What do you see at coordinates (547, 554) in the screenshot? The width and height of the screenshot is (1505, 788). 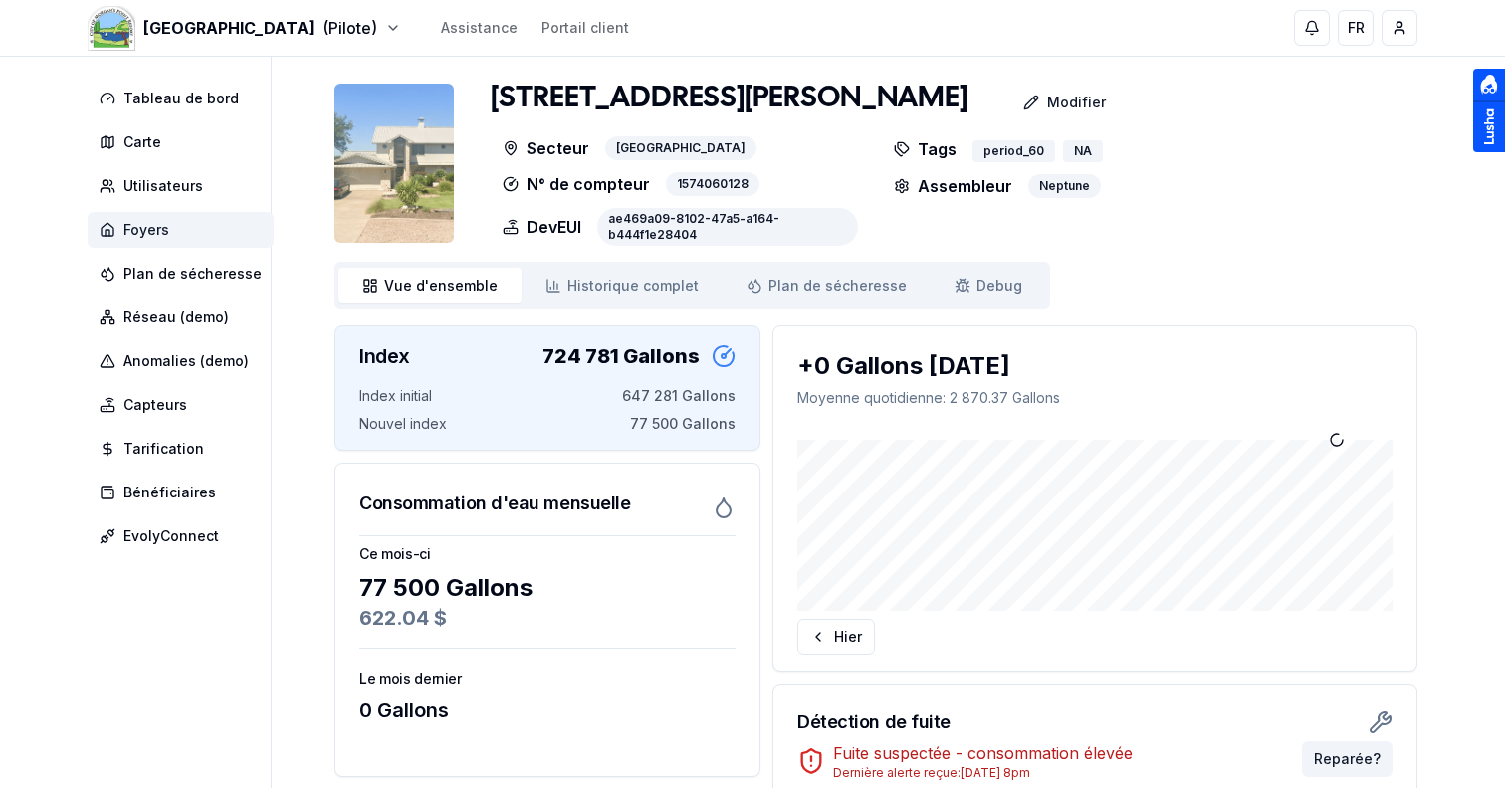 I see `h3: Ce mois-ci` at bounding box center [547, 554].